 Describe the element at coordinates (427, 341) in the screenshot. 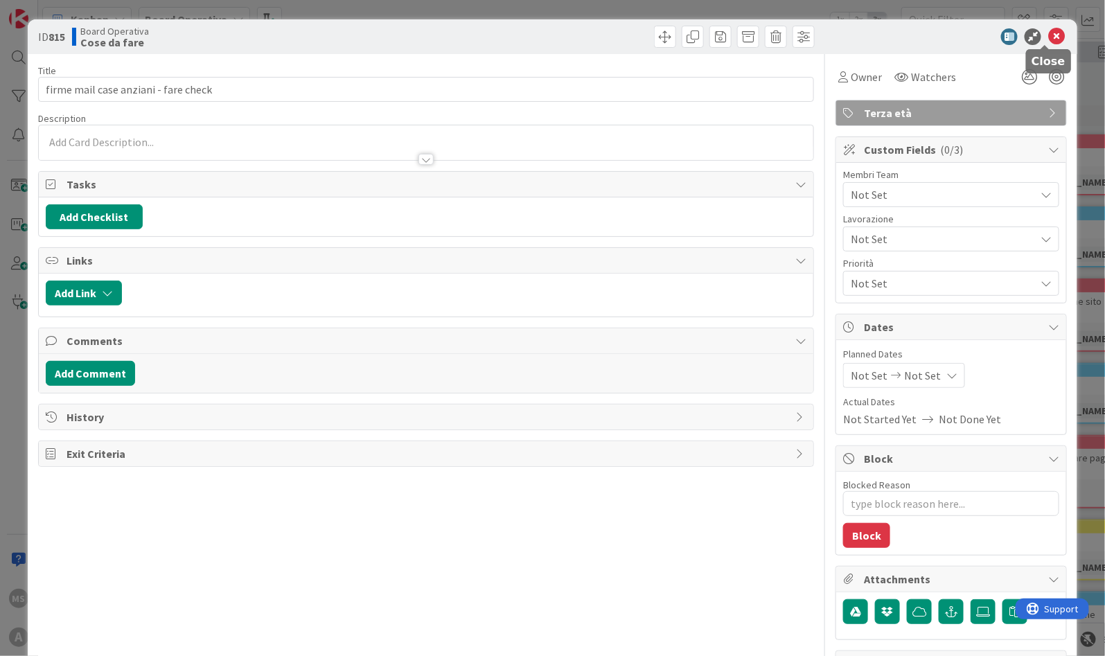

I see `span: Comments` at that location.